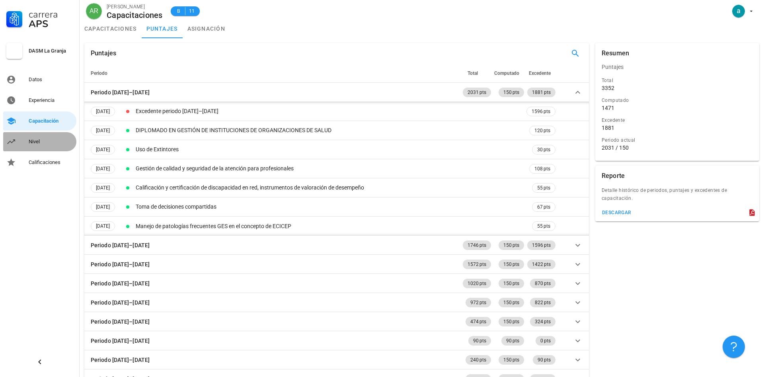 Image resolution: width=764 pixels, height=377 pixels. Describe the element at coordinates (506, 73) in the screenshot. I see `span: Computado` at that location.